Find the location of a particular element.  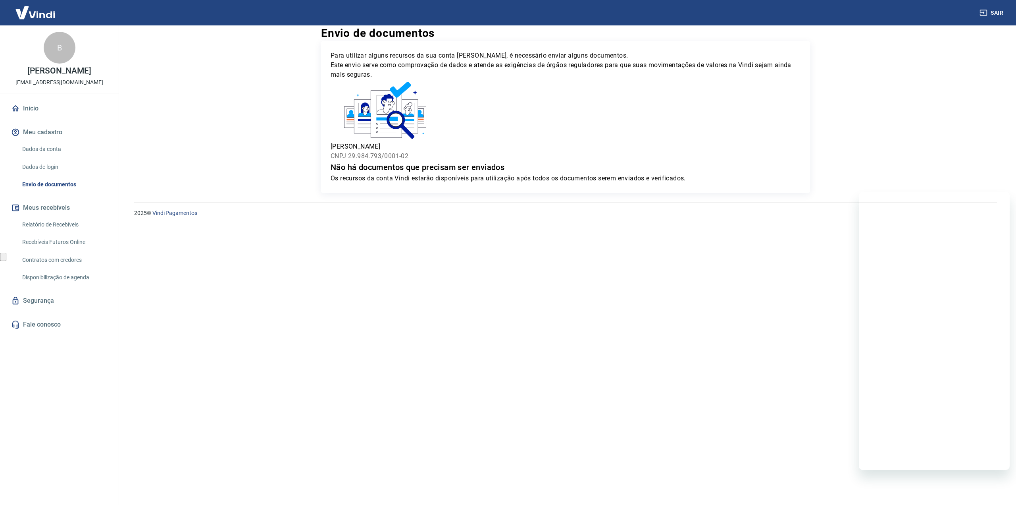

a: Relatório de Recebíveis is located at coordinates (64, 224).